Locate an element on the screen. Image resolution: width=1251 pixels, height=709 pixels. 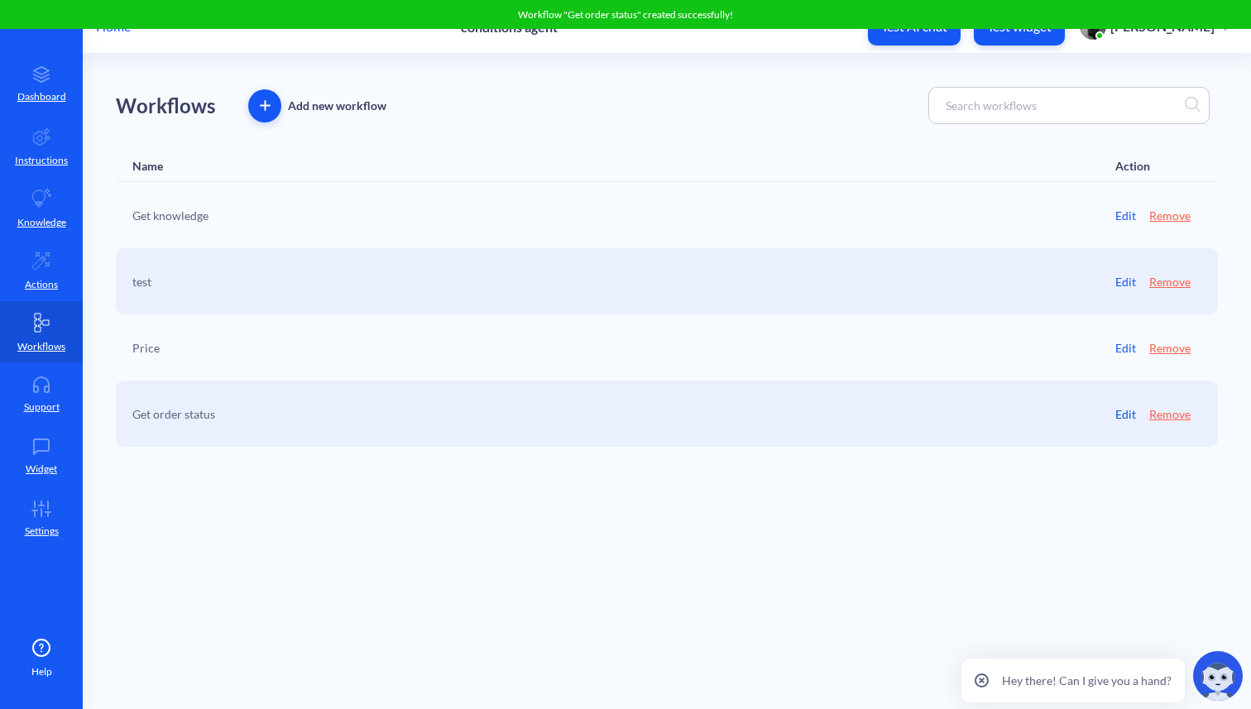
p: Dashboard is located at coordinates (41, 97).